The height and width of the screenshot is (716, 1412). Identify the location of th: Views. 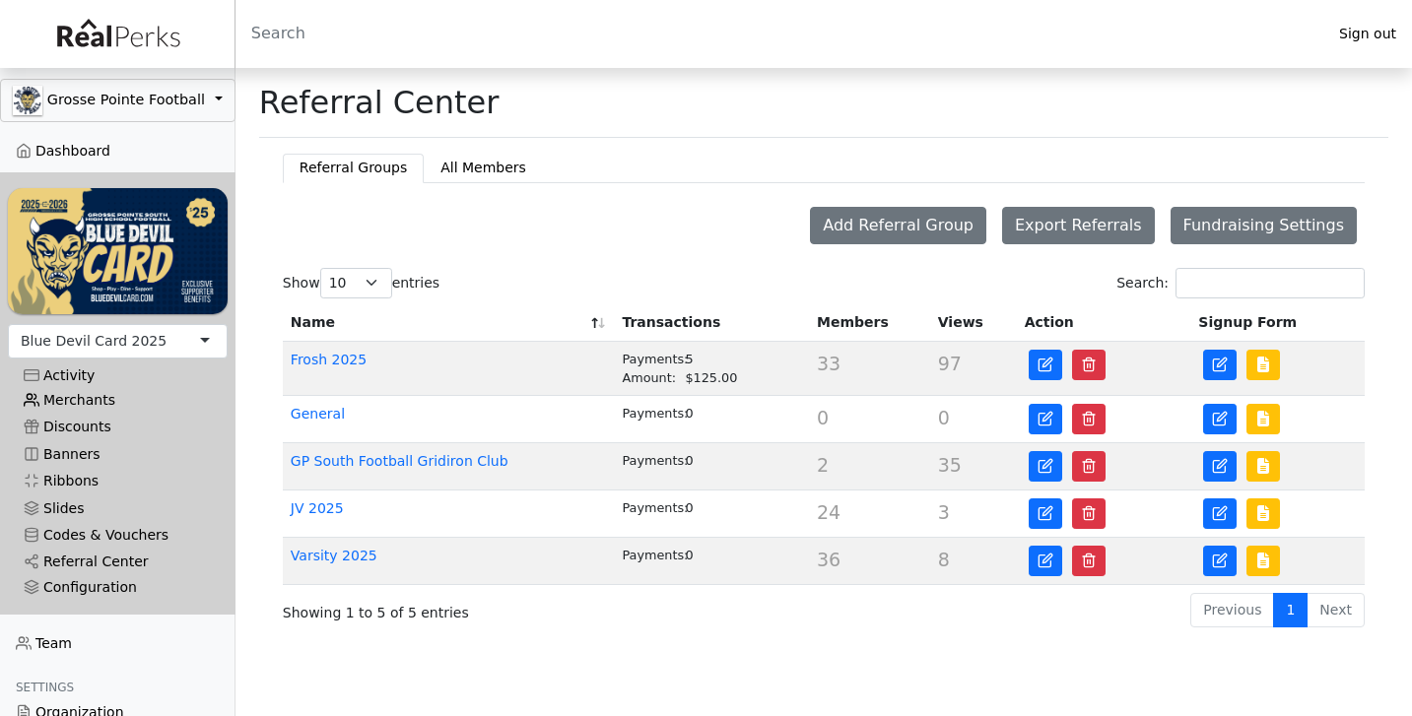
(973, 323).